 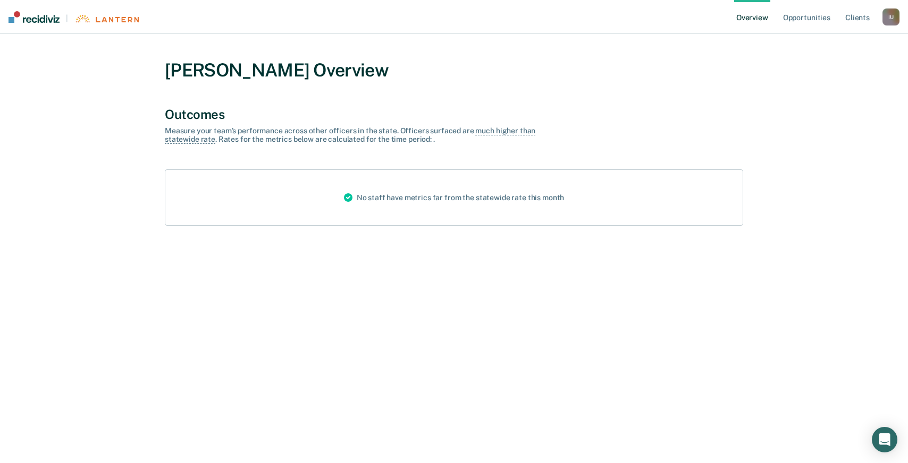 What do you see at coordinates (454, 198) in the screenshot?
I see `div: No staff have metrics far from the statewide rate this month` at bounding box center [454, 198].